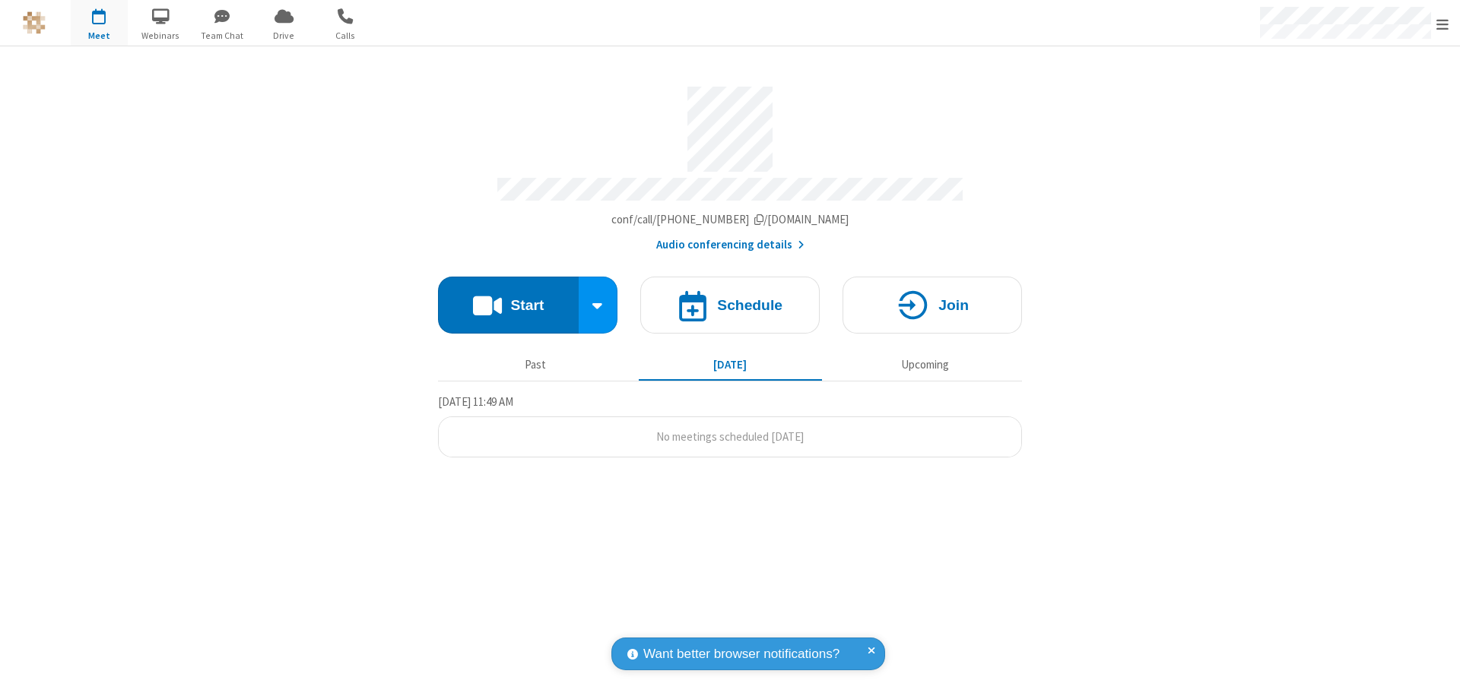 Image resolution: width=1460 pixels, height=696 pixels. What do you see at coordinates (730, 245) in the screenshot?
I see `button: Audio conferencing details` at bounding box center [730, 245].